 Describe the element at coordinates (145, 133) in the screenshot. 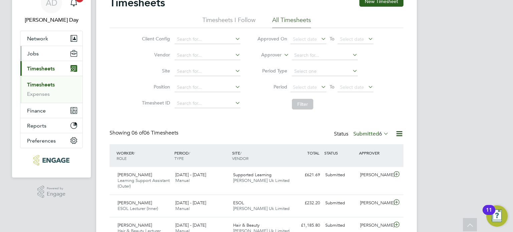

I see `div: Showing` at that location.